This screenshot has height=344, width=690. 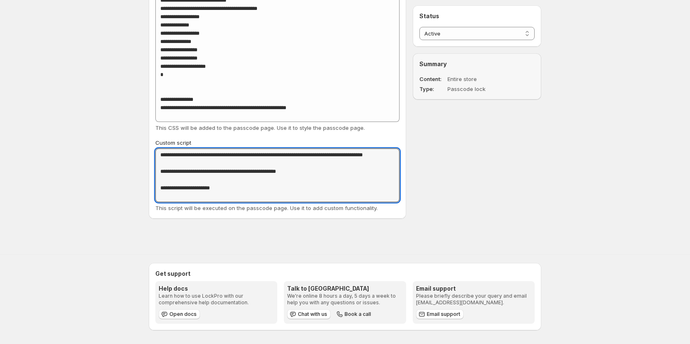 I want to click on h2: Get support, so click(x=345, y=274).